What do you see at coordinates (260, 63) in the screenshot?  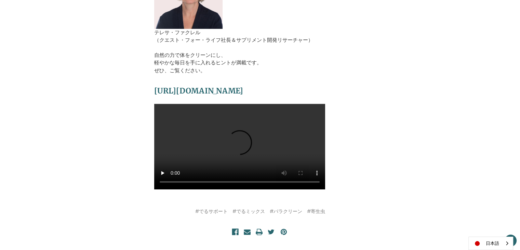 I see `p: 自然の力で体をクリーンにし、 軽やかな毎日を手に入れるヒントが満載です。 ぜひ、ご覧ください。` at bounding box center [260, 63].